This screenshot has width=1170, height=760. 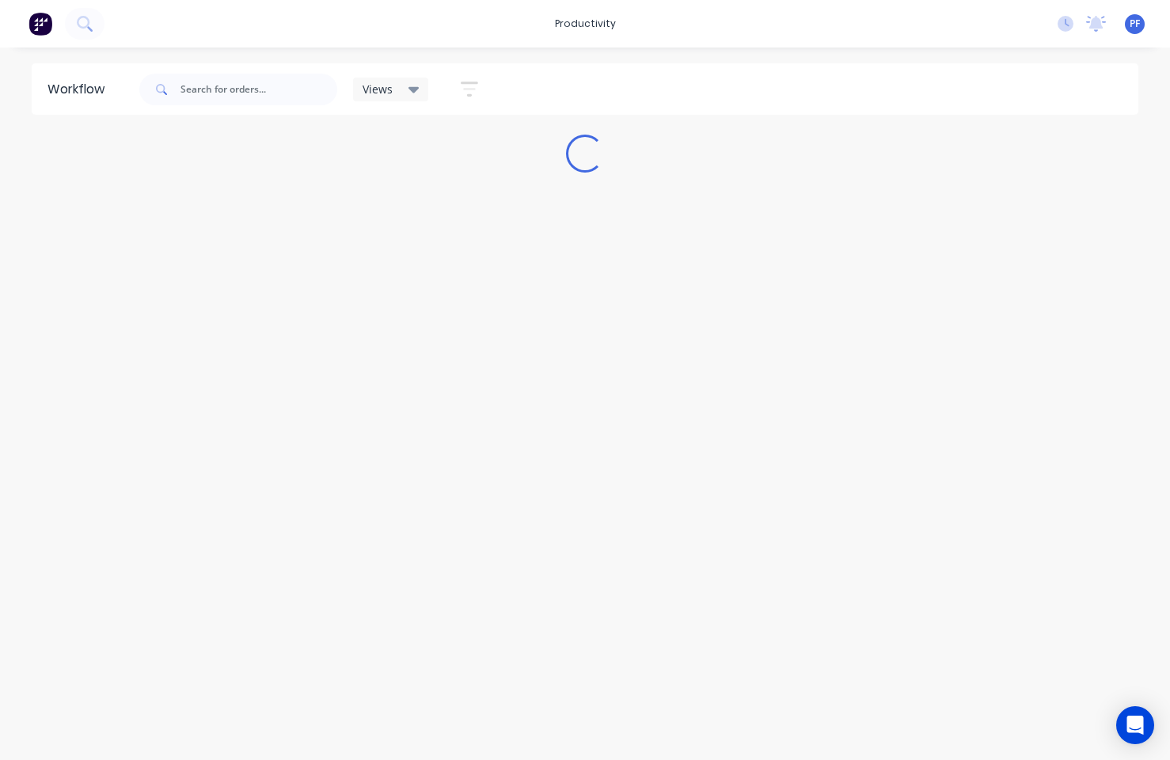 What do you see at coordinates (80, 89) in the screenshot?
I see `div: Workflow` at bounding box center [80, 89].